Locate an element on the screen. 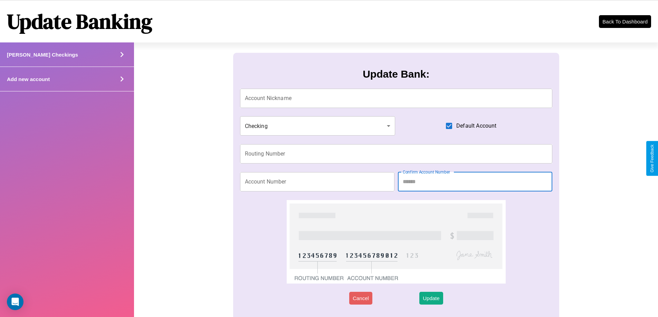 The height and width of the screenshot is (317, 658). button: Cancel is located at coordinates (361, 298).